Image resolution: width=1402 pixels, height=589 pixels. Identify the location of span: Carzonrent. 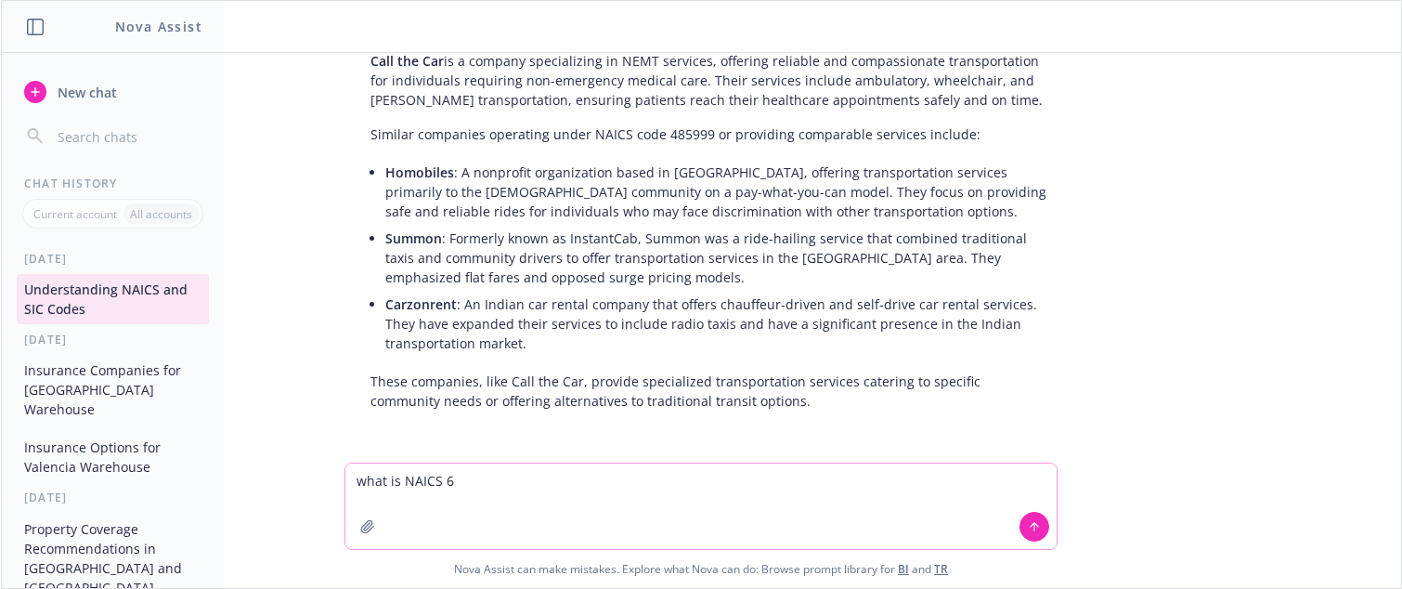
(421, 304).